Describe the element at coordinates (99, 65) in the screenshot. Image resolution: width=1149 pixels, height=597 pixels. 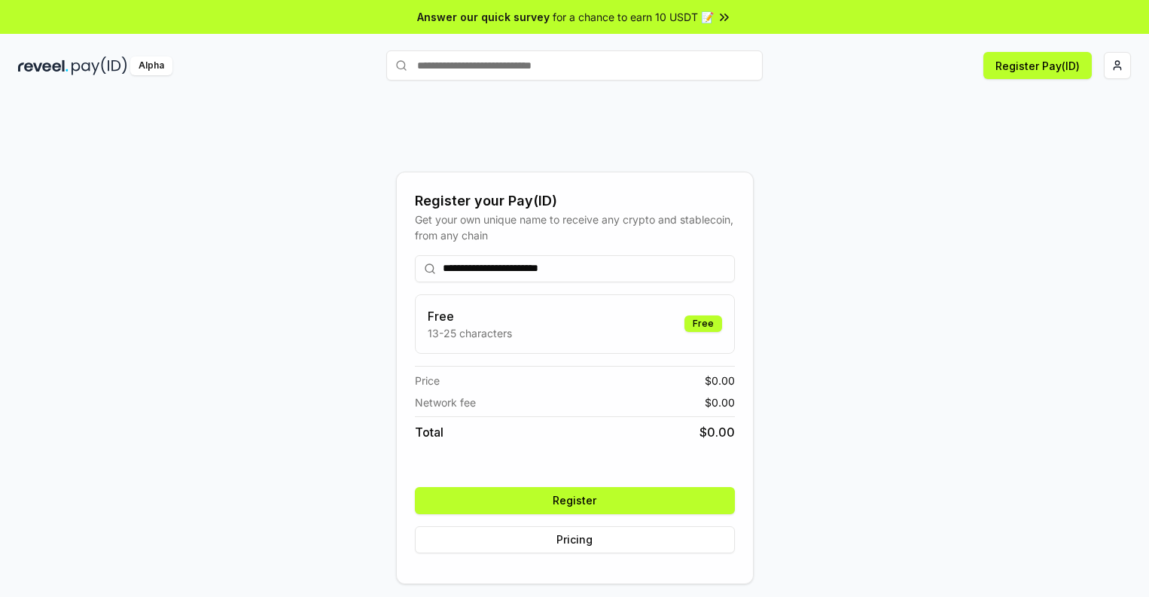
I see `img: pay_id` at that location.